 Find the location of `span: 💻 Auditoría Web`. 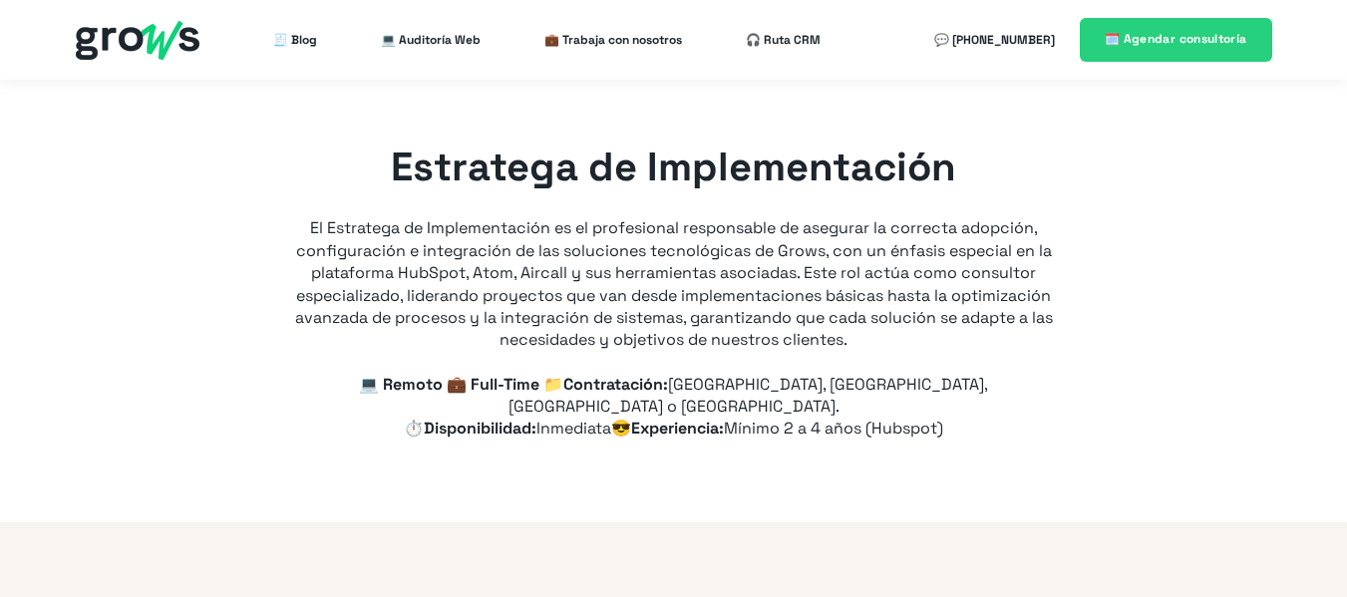

span: 💻 Auditoría Web is located at coordinates (431, 40).